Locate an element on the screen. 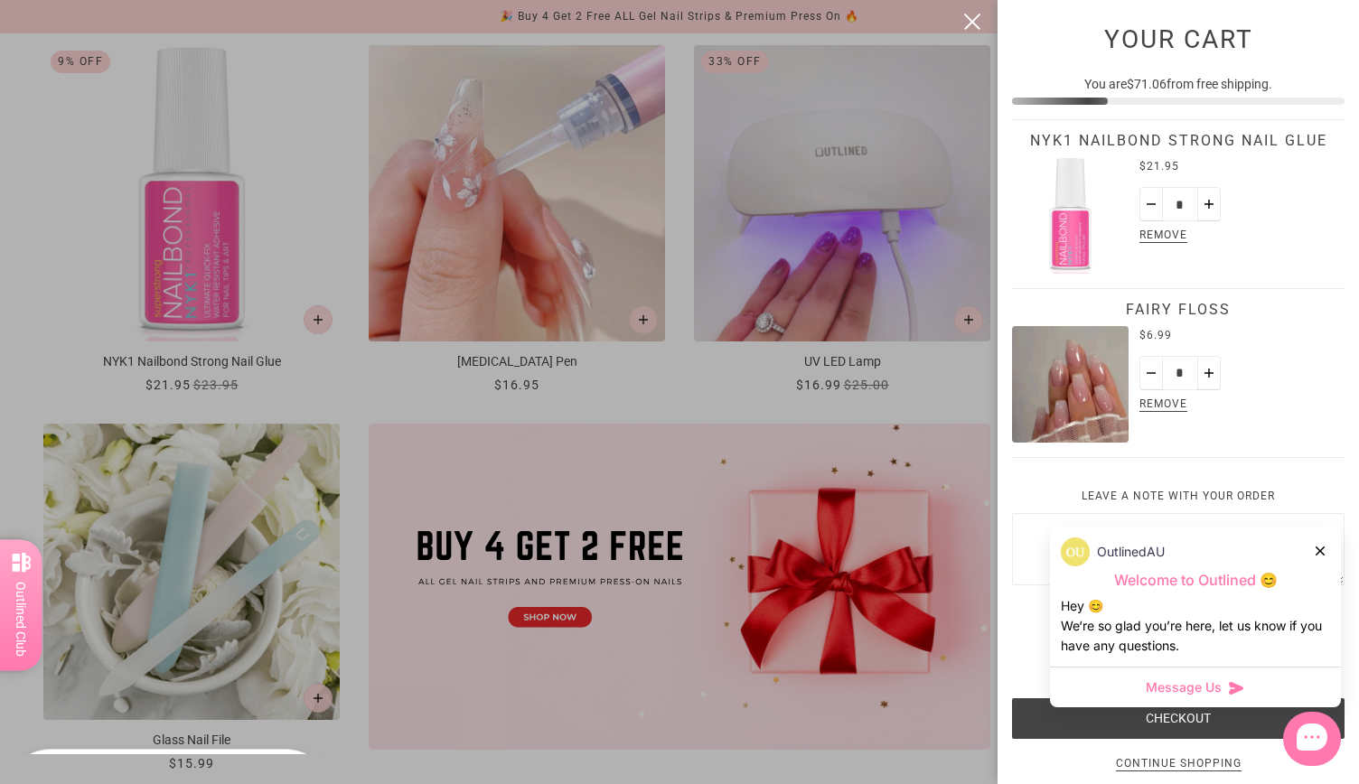 This screenshot has height=784, width=1359. p: close is located at coordinates (1178, 765).